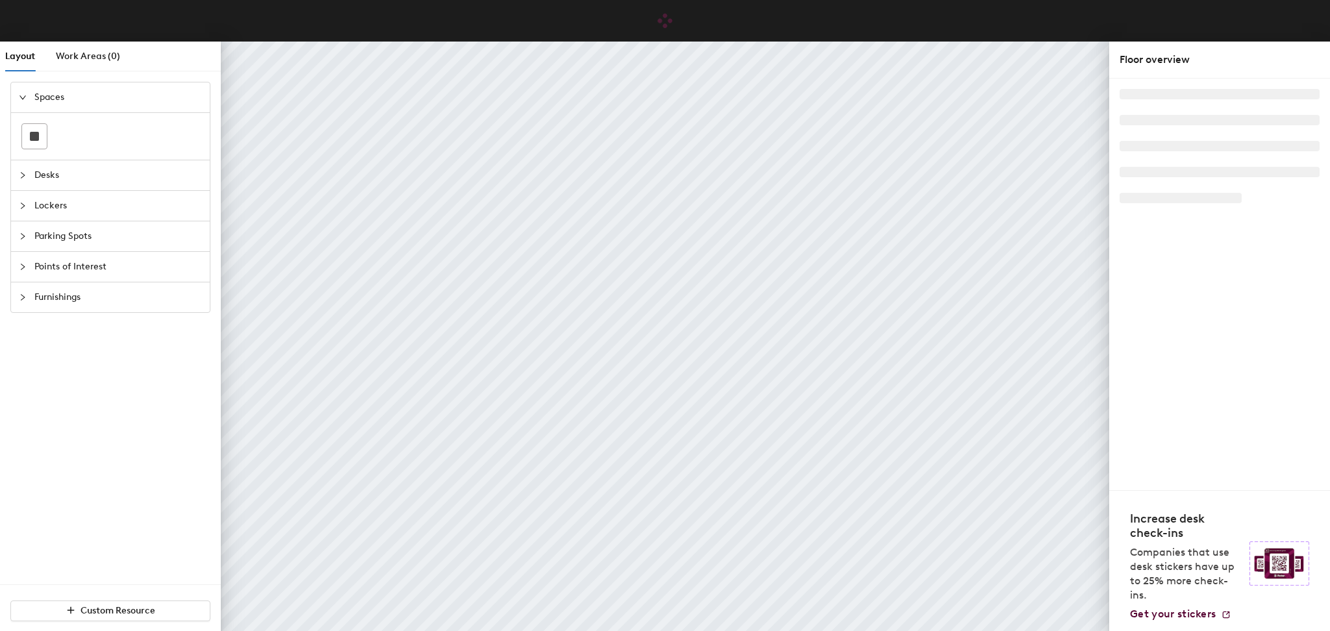 This screenshot has width=1330, height=631. What do you see at coordinates (118, 236) in the screenshot?
I see `span: Parking Spots` at bounding box center [118, 236].